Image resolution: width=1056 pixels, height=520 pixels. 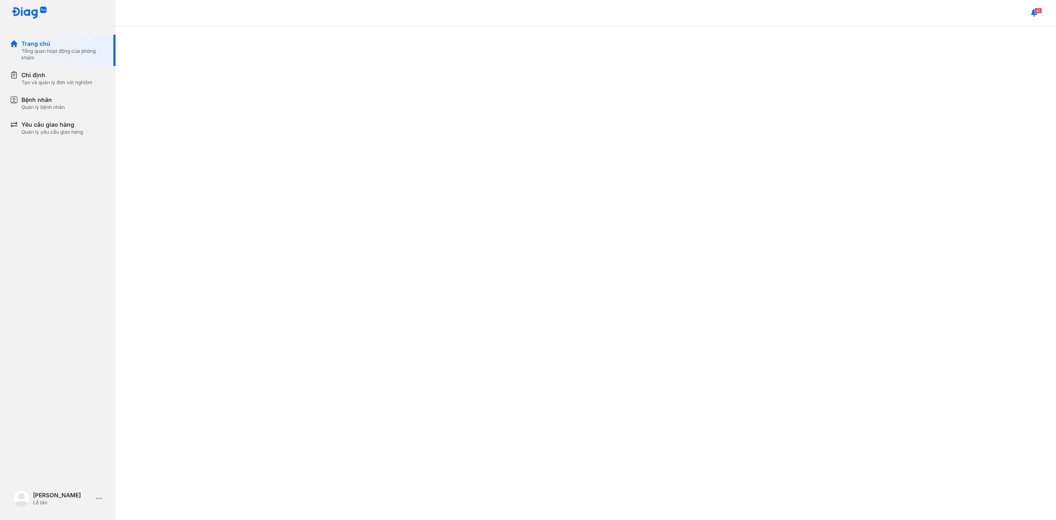 I want to click on div: Tạo và quản lý đơn xét nghiệm, so click(x=57, y=83).